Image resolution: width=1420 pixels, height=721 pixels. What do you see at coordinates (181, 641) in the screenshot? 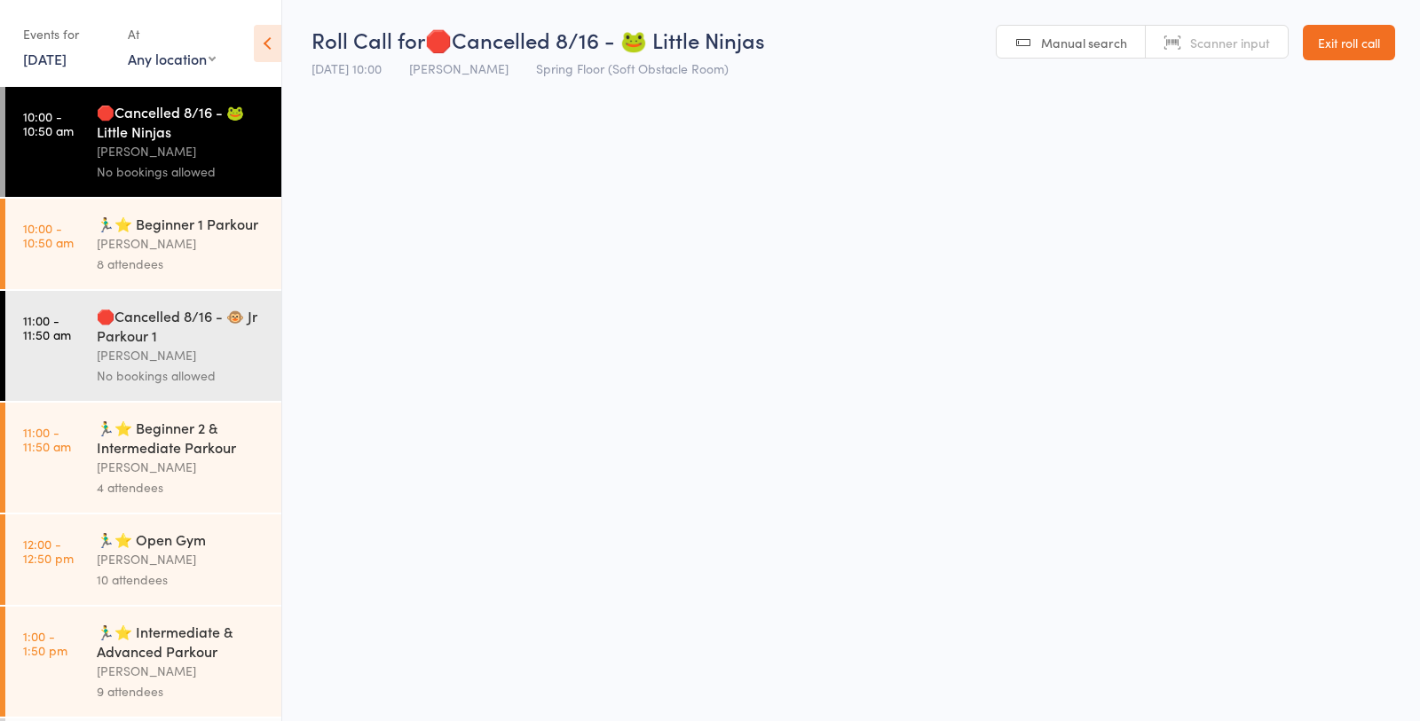
I see `div: 🏃‍♂️⭐ Intermediate & Advanced Parkour` at bounding box center [181, 641].